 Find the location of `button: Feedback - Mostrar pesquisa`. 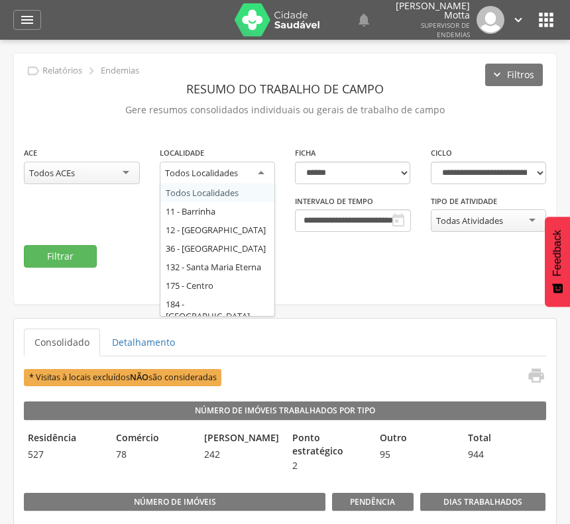

button: Feedback - Mostrar pesquisa is located at coordinates (557, 262).